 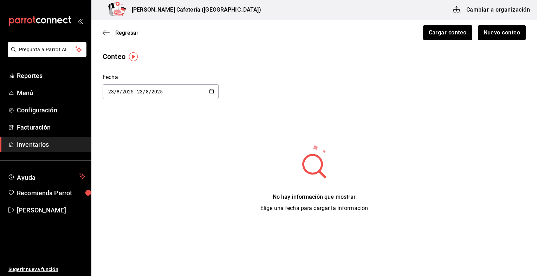 I want to click on button: Pregunta a Parrot AI, so click(x=47, y=50).